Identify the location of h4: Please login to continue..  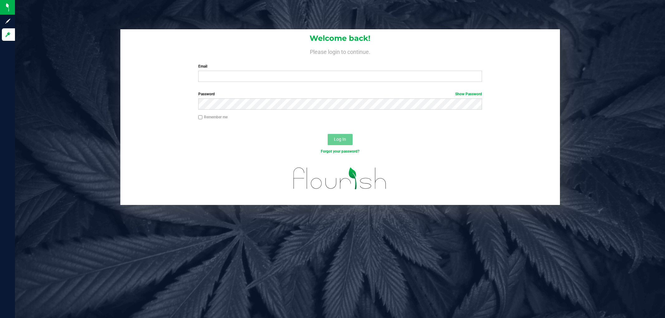
(340, 51).